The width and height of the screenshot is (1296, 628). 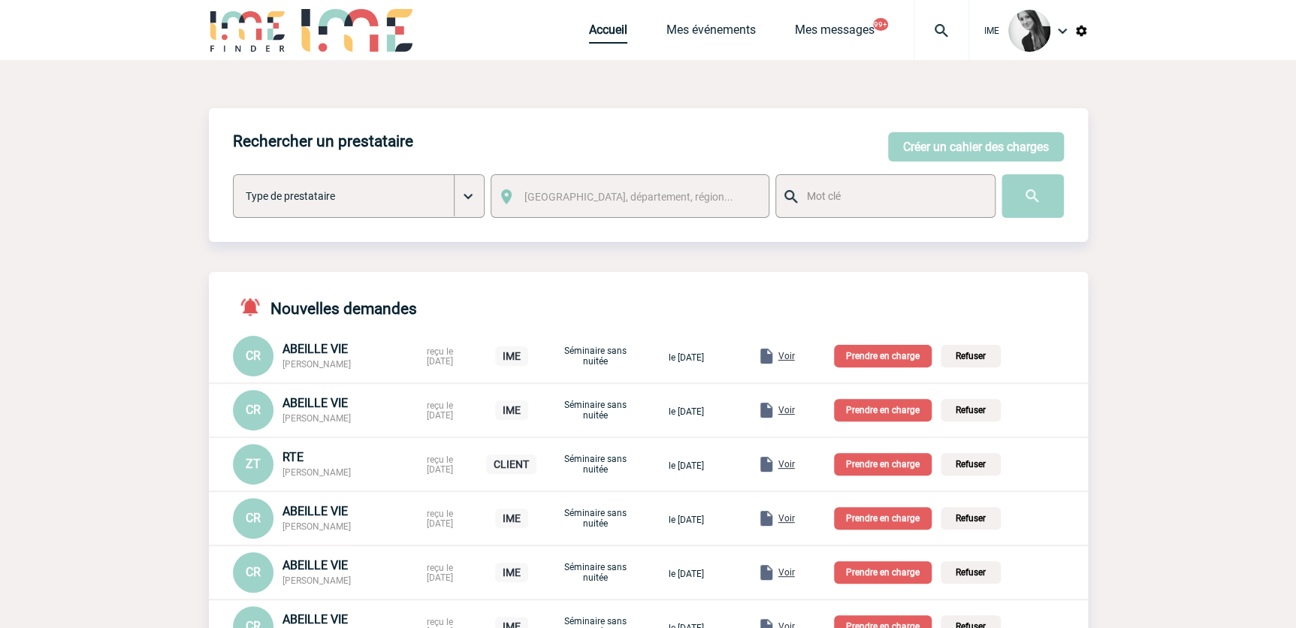 What do you see at coordinates (255, 307) in the screenshot?
I see `img: notifications-active-24-px-r.png` at bounding box center [255, 307].